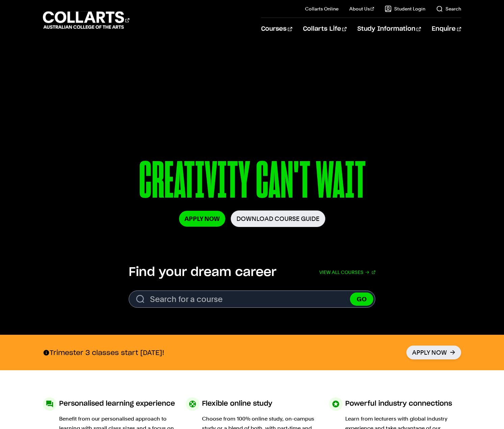 The image size is (504, 429). I want to click on form: Search, so click(252, 299).